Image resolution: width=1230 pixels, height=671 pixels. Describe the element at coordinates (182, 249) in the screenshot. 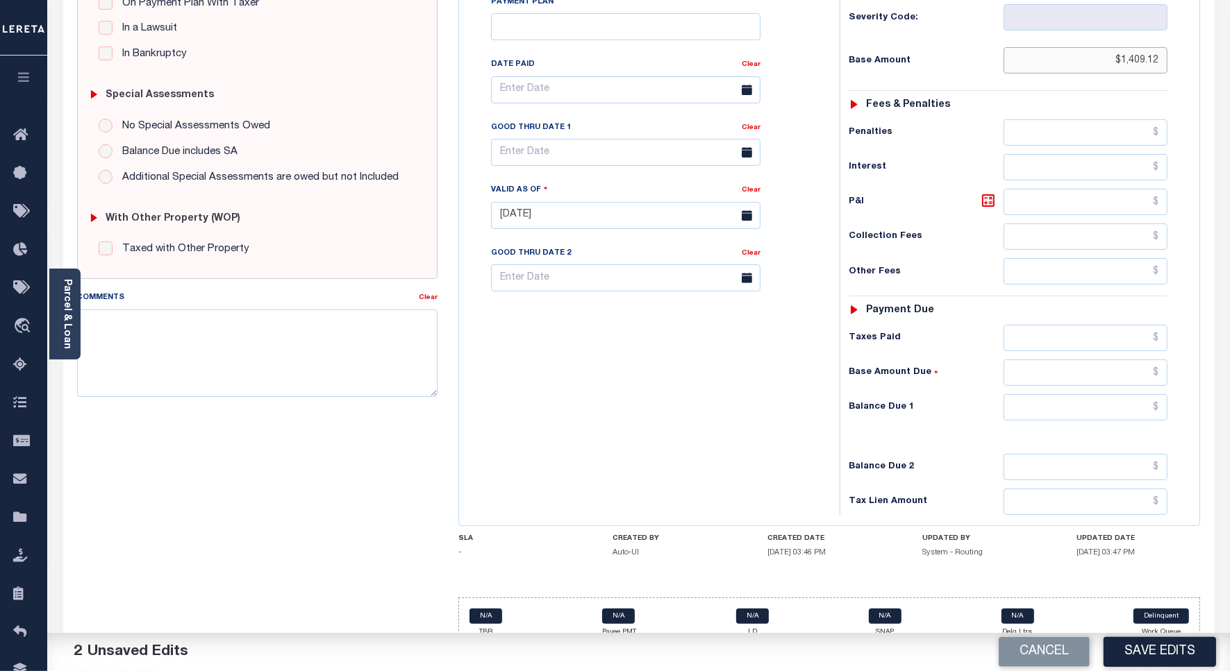

I see `label: Taxed with Other Property` at that location.